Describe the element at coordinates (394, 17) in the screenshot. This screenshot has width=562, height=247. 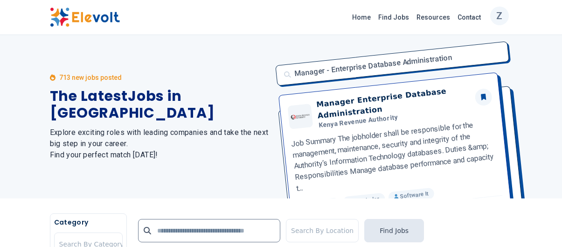
I see `a: Find Jobs` at that location.